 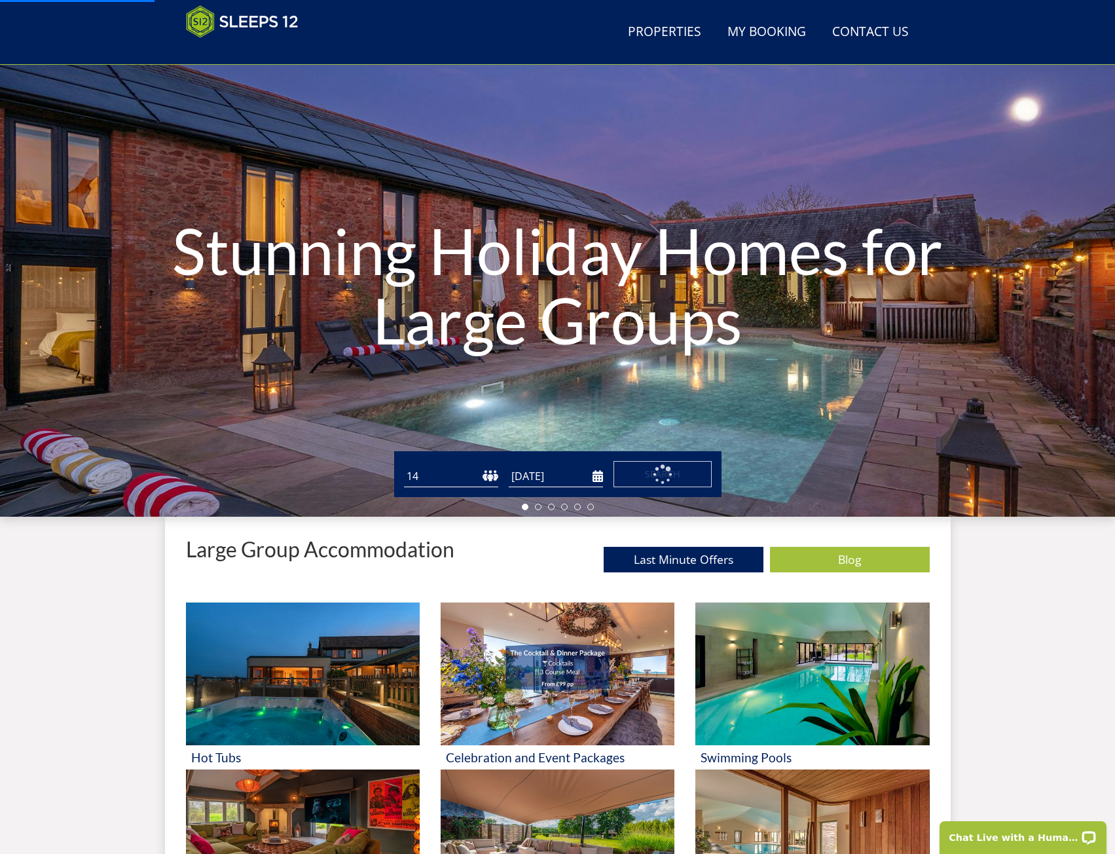 I want to click on h3: Hot Tubs, so click(x=302, y=757).